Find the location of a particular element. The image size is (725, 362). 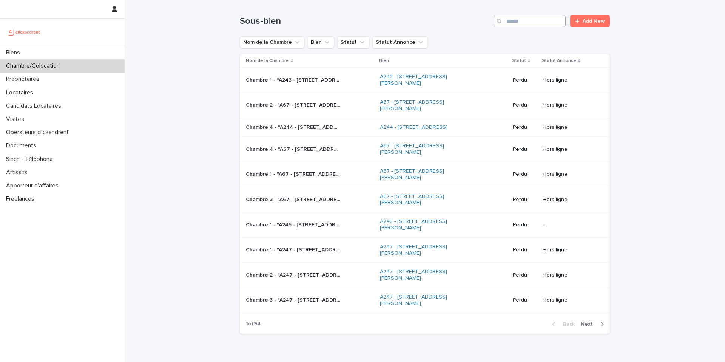

button: Back is located at coordinates (562, 324).